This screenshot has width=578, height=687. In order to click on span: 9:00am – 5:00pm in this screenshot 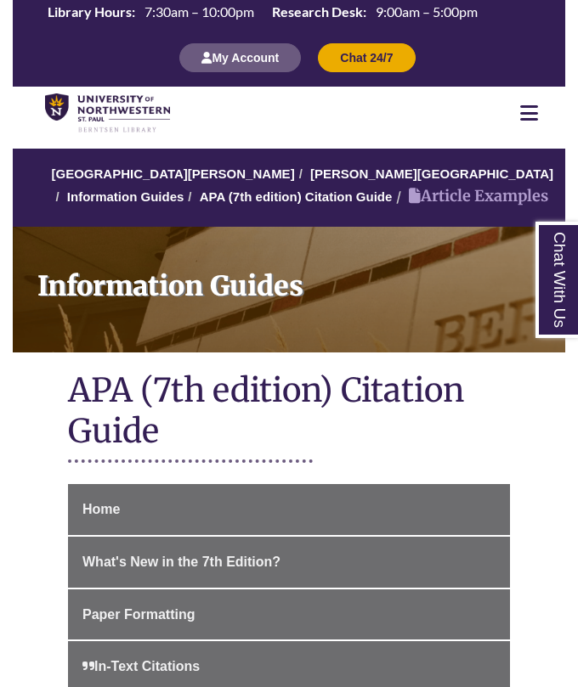, I will do `click(426, 11)`.